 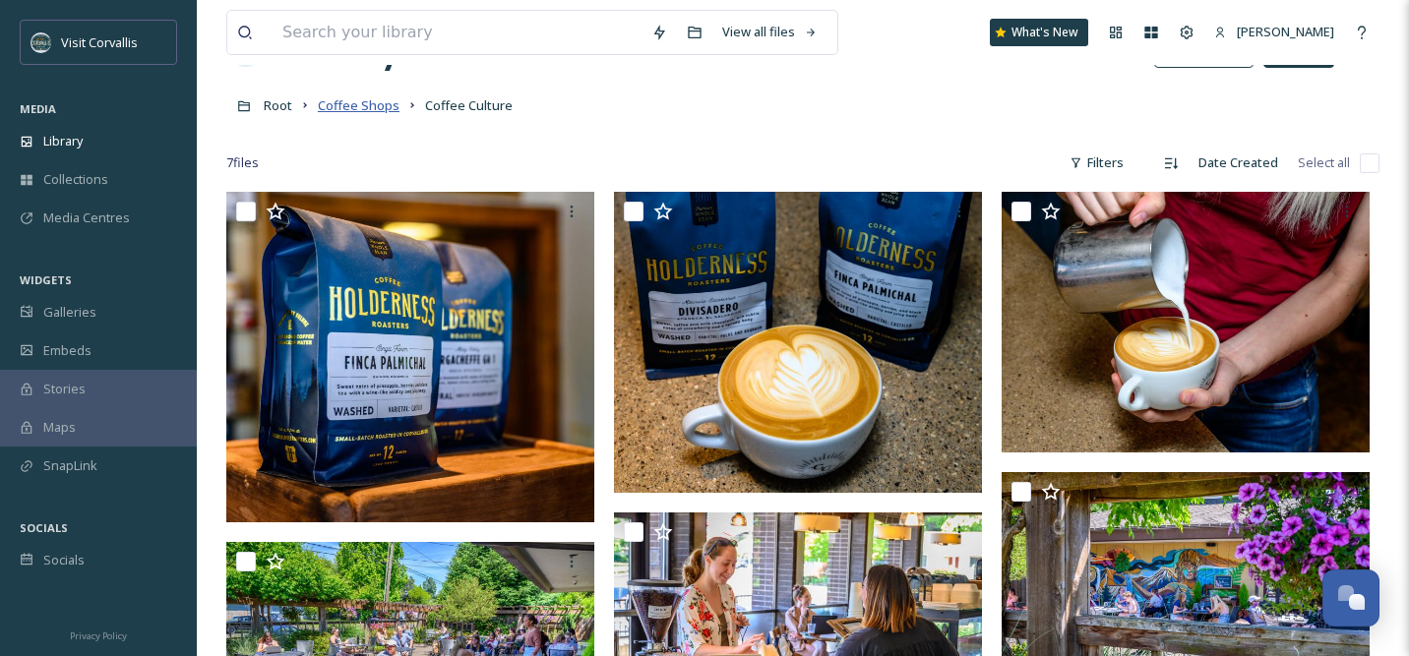 I want to click on div: Date Created, so click(x=1238, y=162).